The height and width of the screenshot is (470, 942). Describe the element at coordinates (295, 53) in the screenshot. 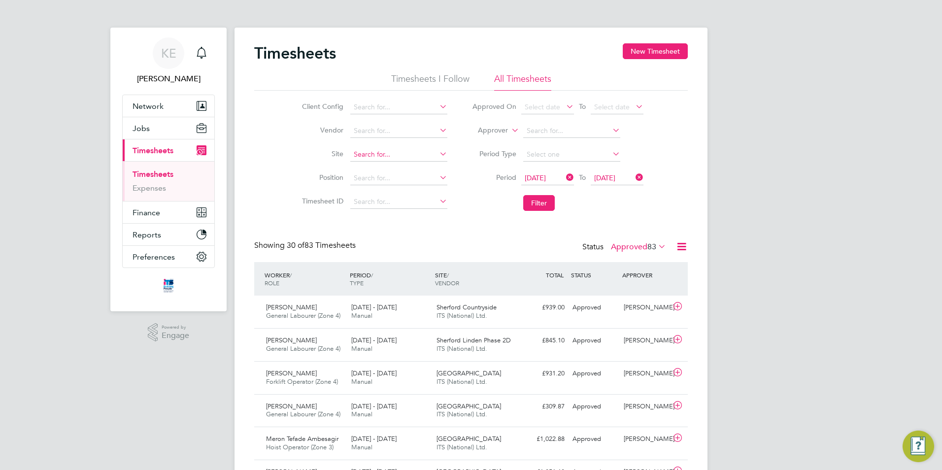

I see `h2: Timesheets` at that location.